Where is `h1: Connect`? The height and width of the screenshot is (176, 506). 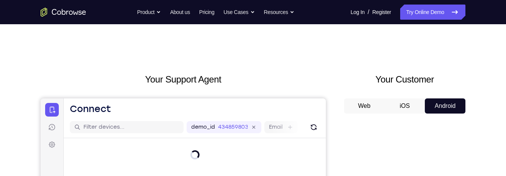
h1: Connect is located at coordinates (50, 11).